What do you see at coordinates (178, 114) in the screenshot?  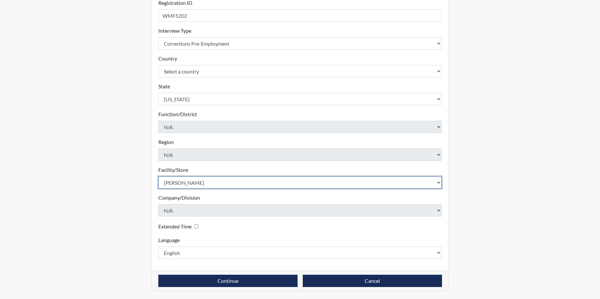 I see `label: Function/District` at bounding box center [178, 114].